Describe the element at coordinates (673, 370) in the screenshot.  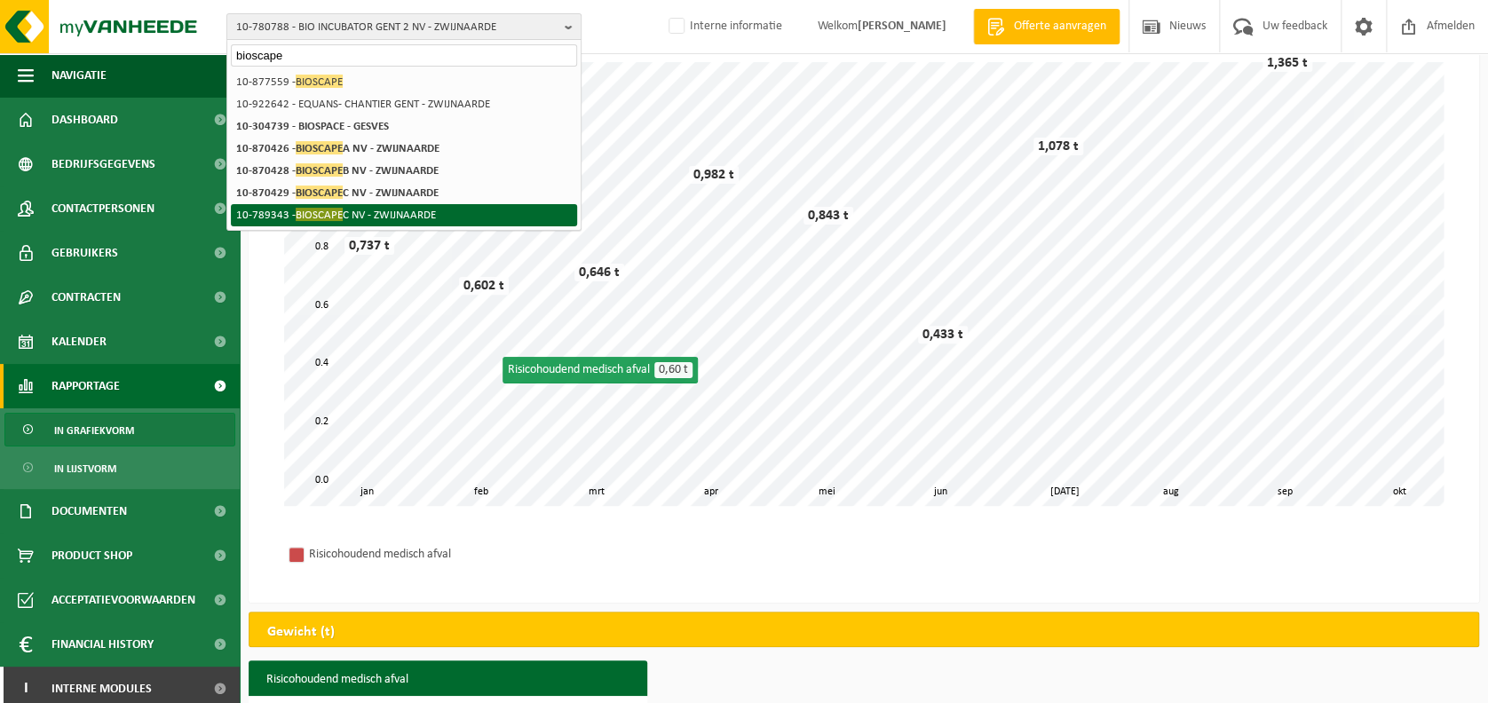
I see `span: 0,60 t` at that location.